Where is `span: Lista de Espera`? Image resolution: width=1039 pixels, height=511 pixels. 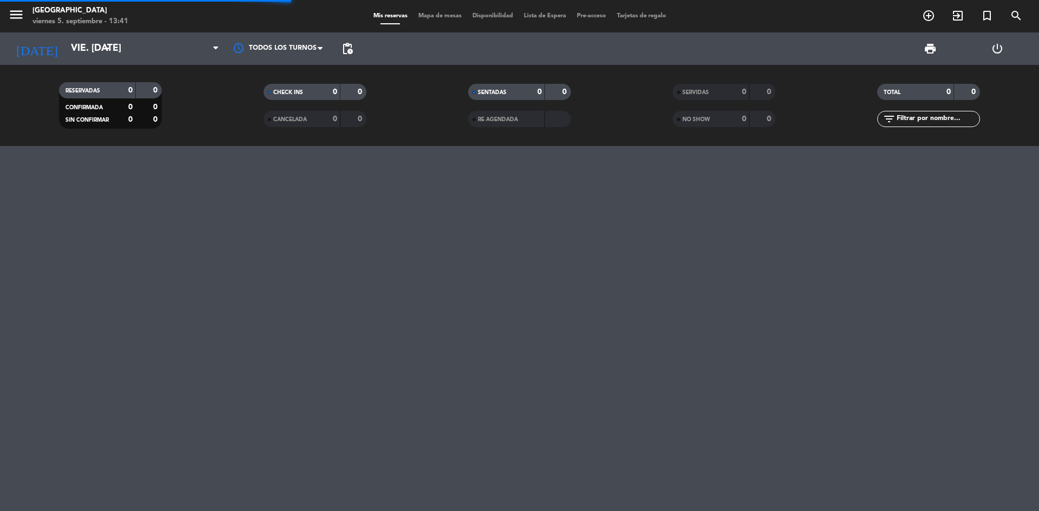
span: Lista de Espera is located at coordinates (545, 16).